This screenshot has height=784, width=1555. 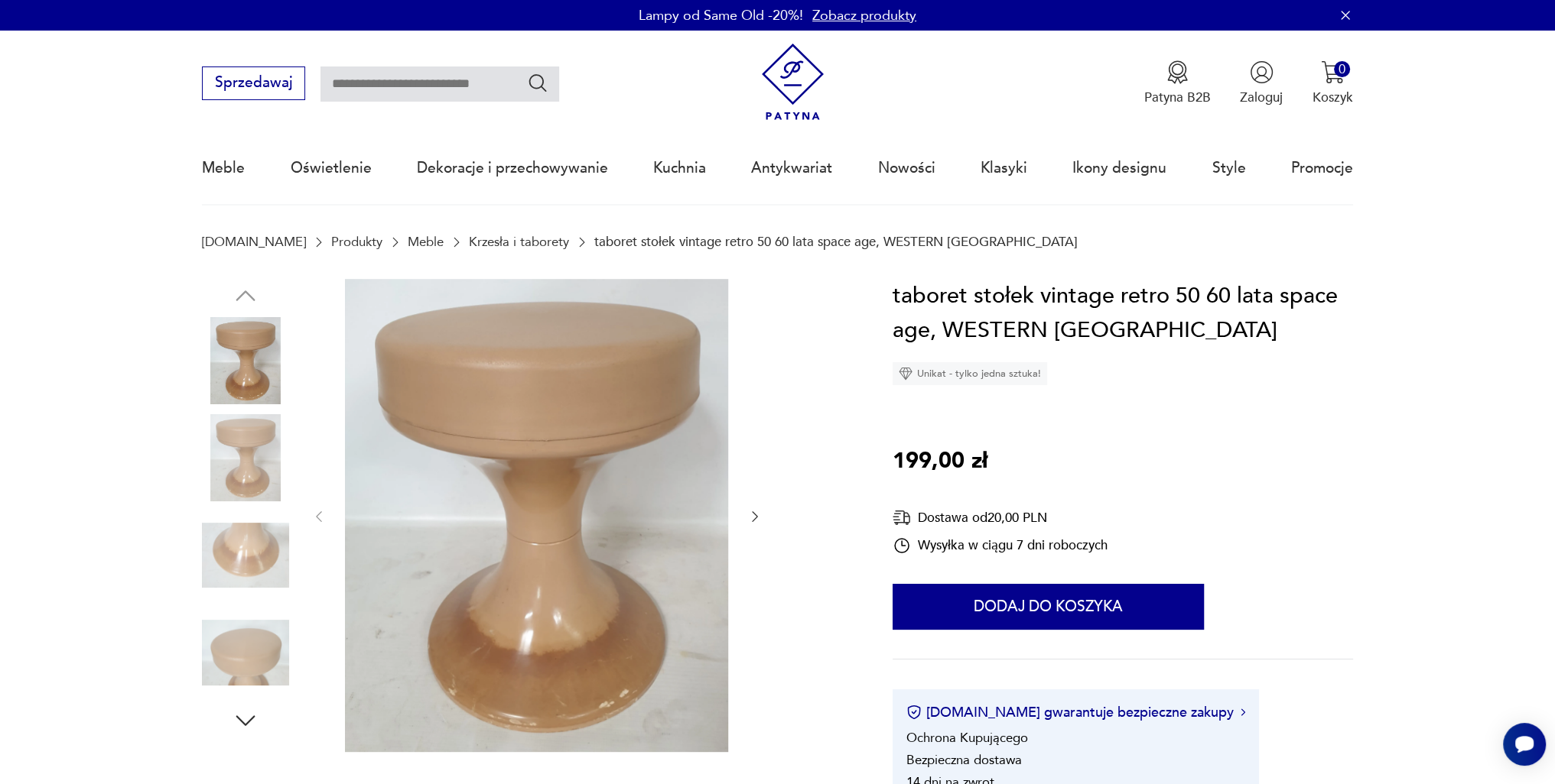 What do you see at coordinates (1177, 97) in the screenshot?
I see `p: Patyna B2B` at bounding box center [1177, 97].